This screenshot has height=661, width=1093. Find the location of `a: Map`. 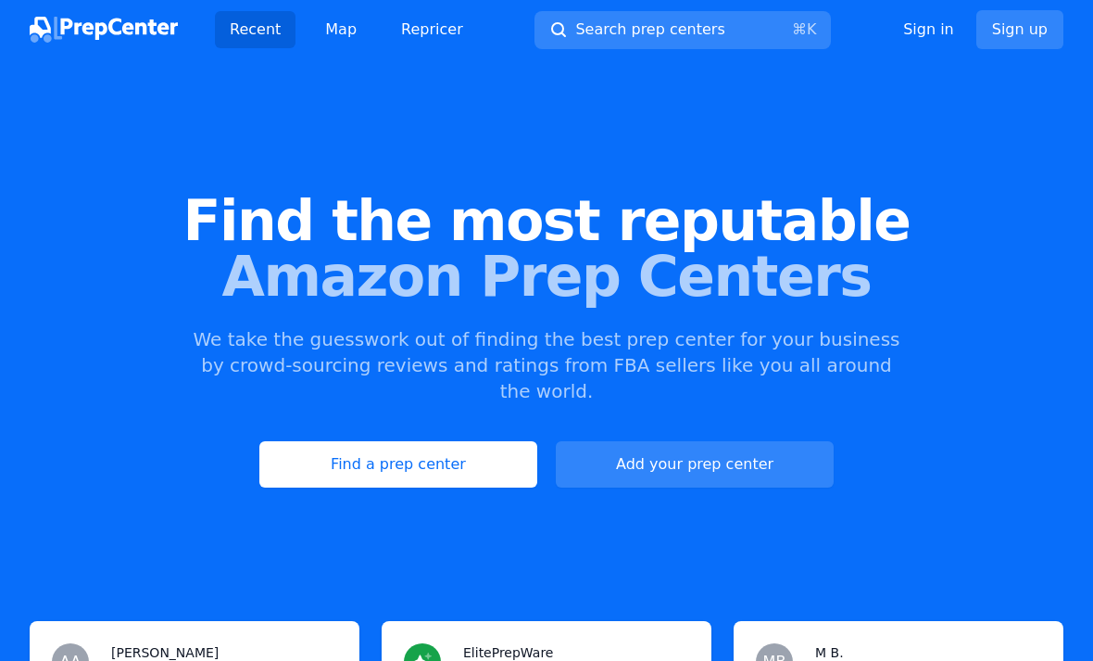

a: Map is located at coordinates (341, 30).